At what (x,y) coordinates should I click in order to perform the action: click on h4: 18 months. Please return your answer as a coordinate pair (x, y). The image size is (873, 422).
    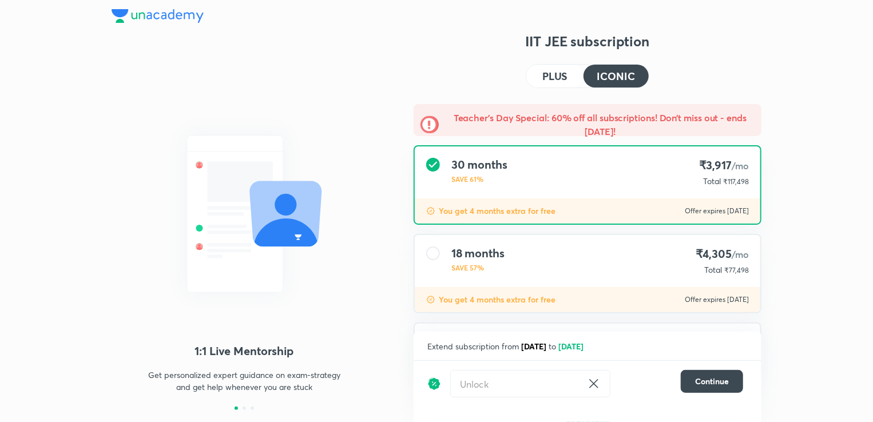
    Looking at the image, I should click on (478, 253).